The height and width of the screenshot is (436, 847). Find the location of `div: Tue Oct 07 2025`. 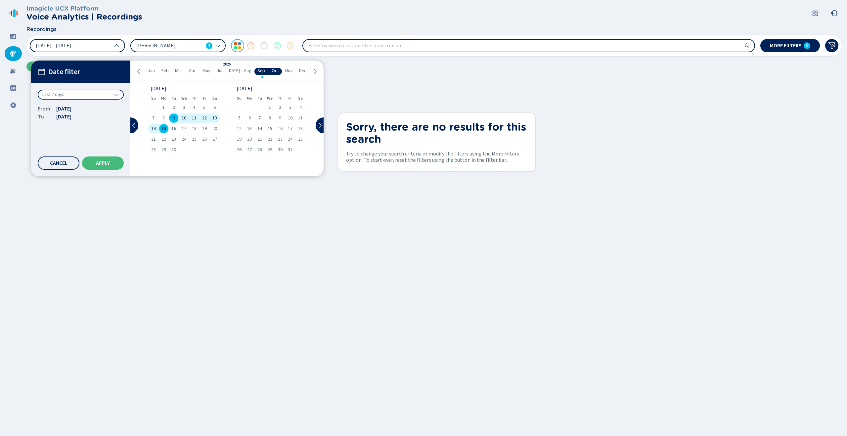

div: Tue Oct 07 2025 is located at coordinates (260, 118).